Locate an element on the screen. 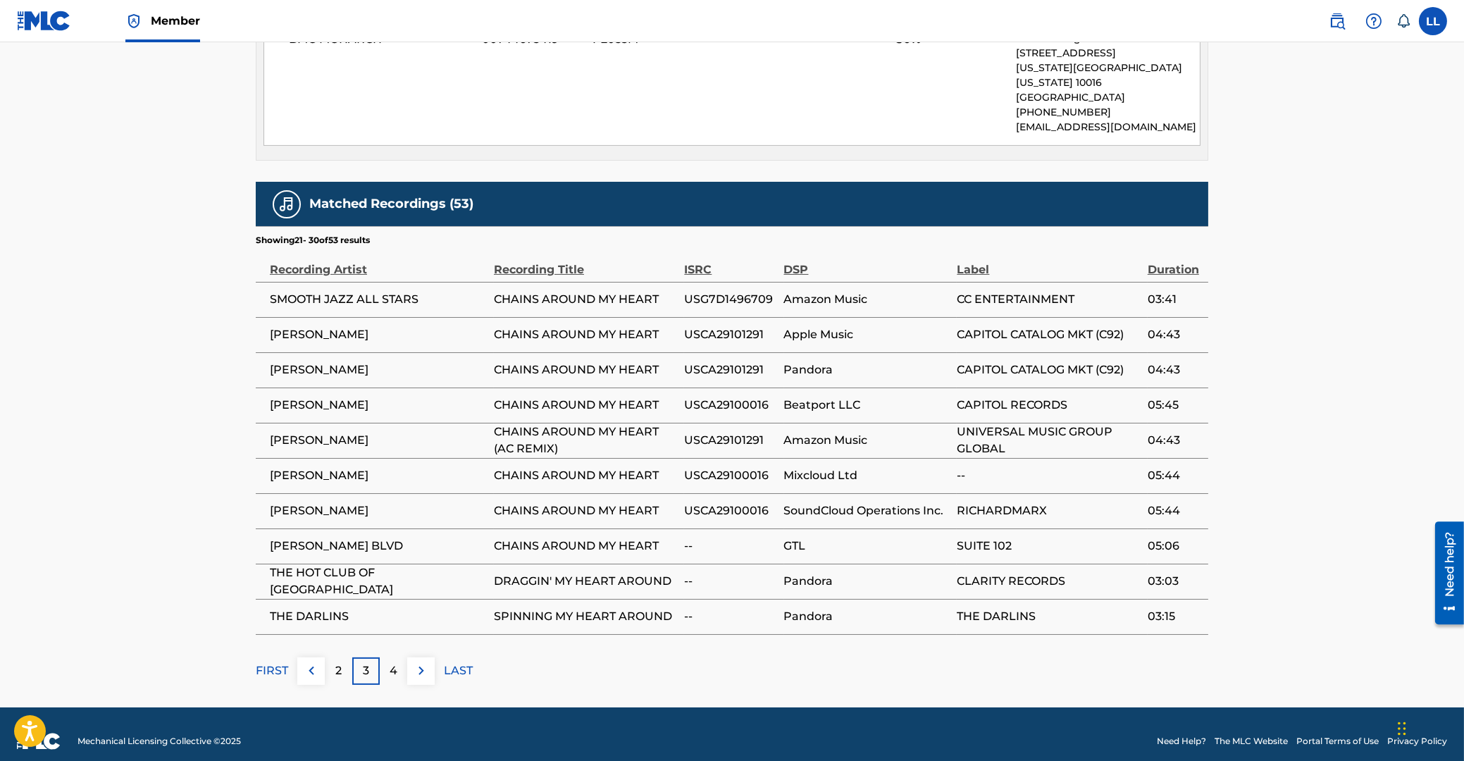  img: Top Rightsholder is located at coordinates (134, 21).